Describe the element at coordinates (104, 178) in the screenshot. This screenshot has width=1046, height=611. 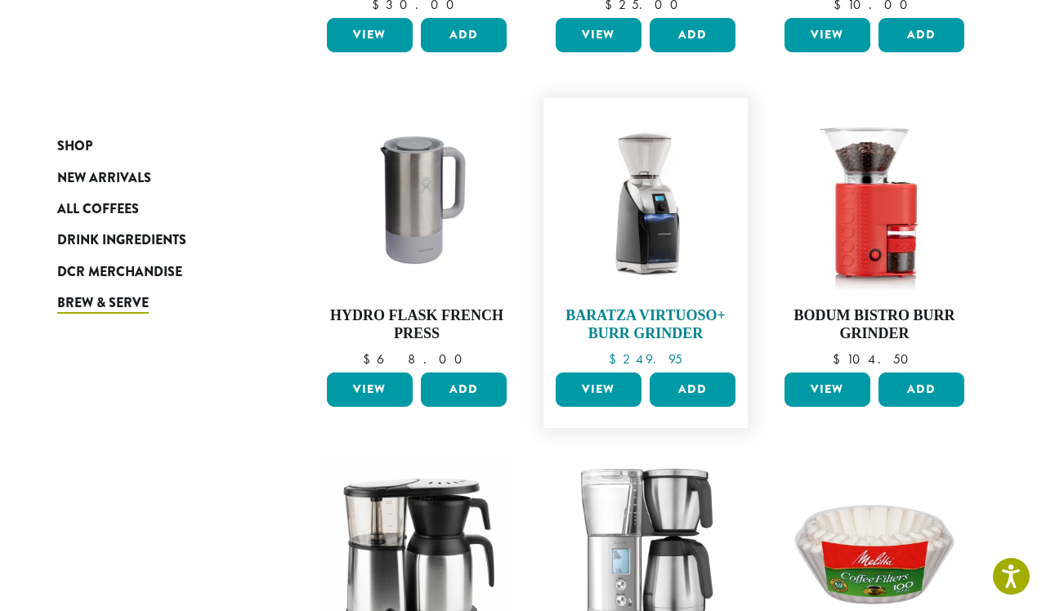
I see `span: New Arrivals` at that location.